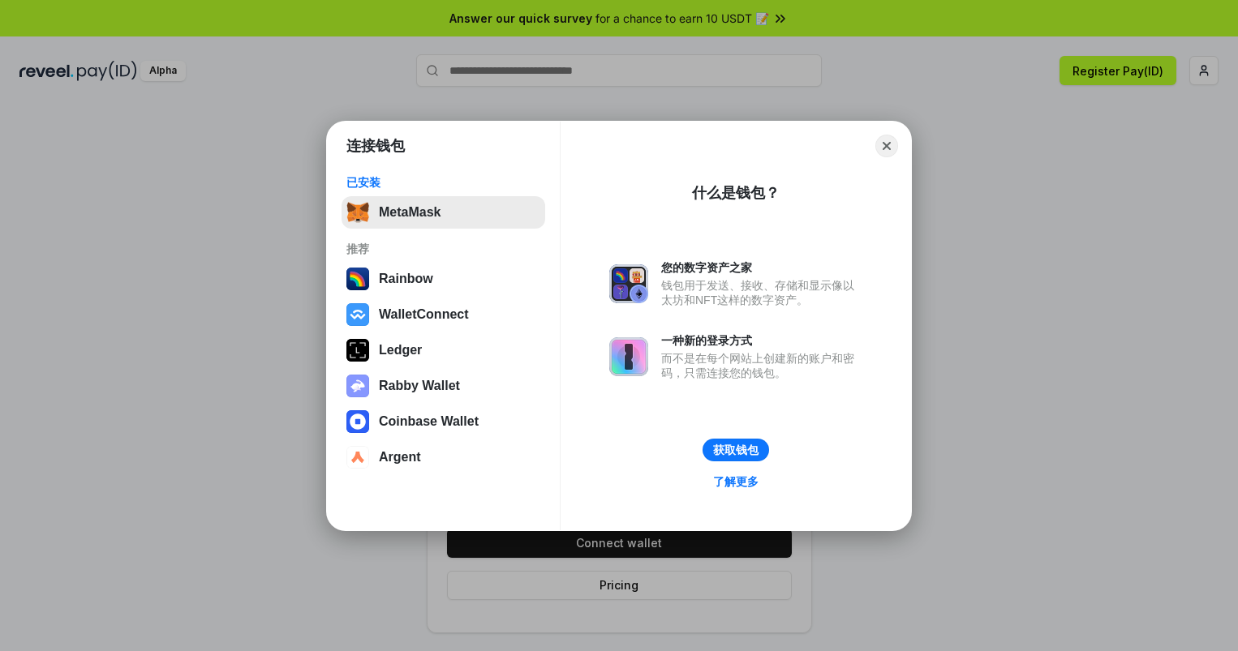  Describe the element at coordinates (376, 146) in the screenshot. I see `h1: 连接钱包` at that location.